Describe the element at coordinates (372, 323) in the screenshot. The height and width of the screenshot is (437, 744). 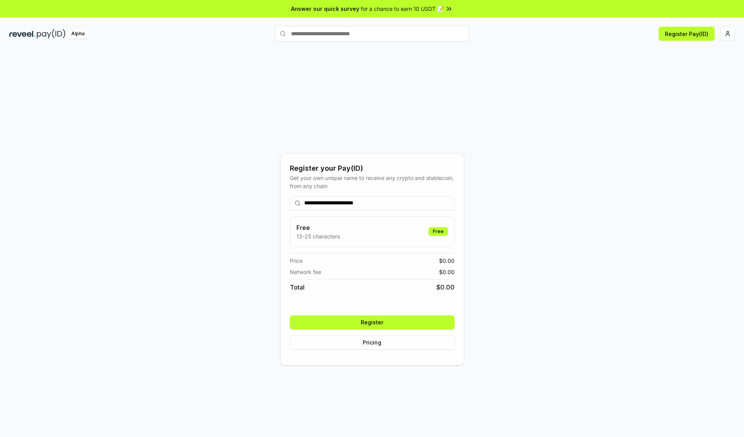
I see `button: Register` at that location.